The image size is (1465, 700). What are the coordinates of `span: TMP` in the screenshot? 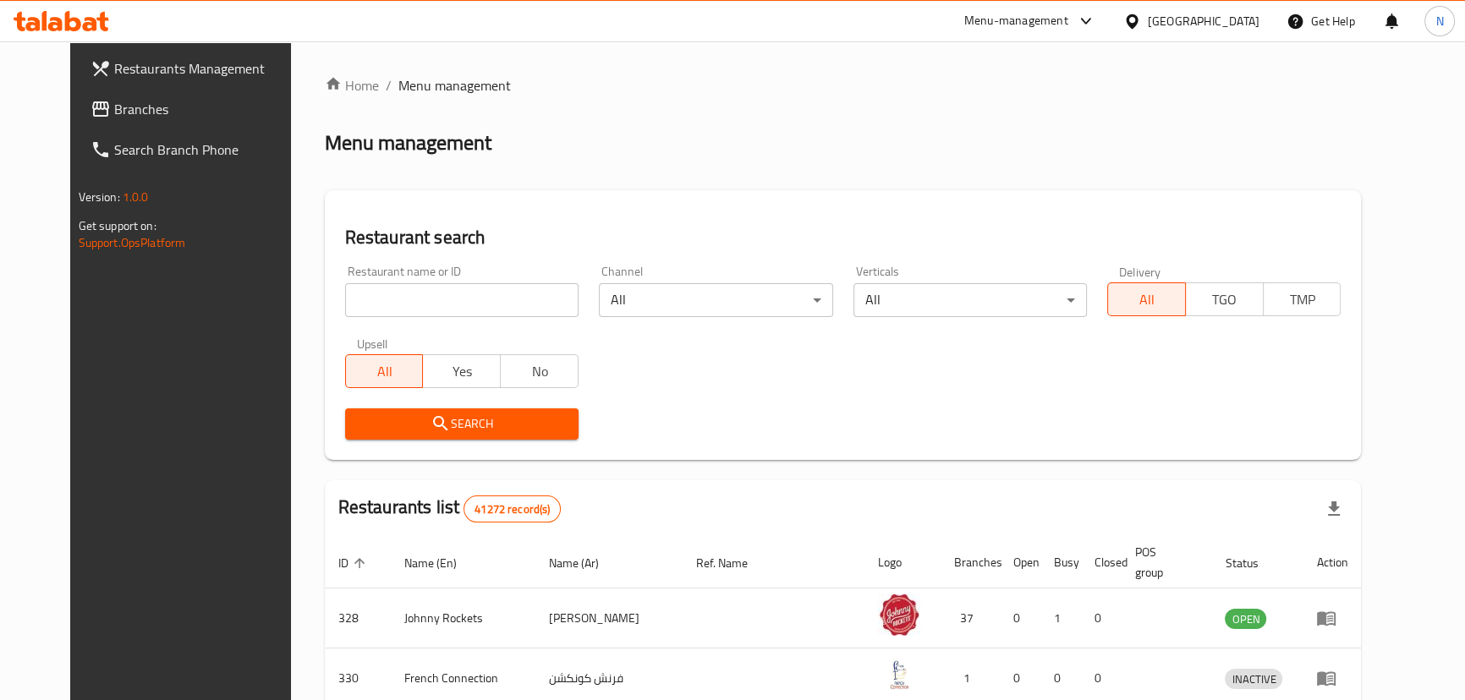 It's located at (1302, 299).